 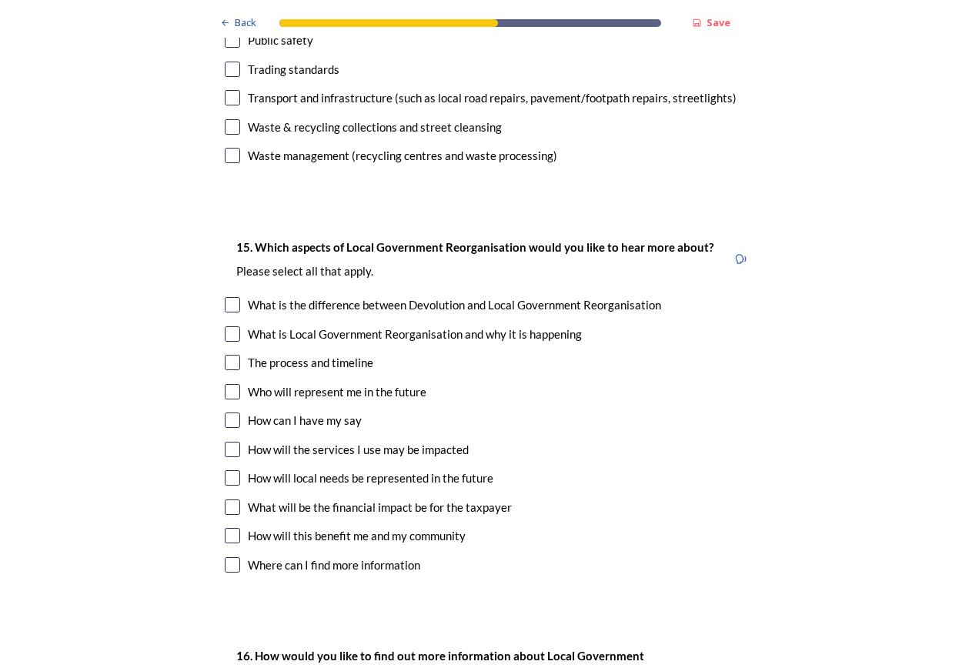 I want to click on div: What will be the financial impact be for the taxpayer, so click(x=379, y=507).